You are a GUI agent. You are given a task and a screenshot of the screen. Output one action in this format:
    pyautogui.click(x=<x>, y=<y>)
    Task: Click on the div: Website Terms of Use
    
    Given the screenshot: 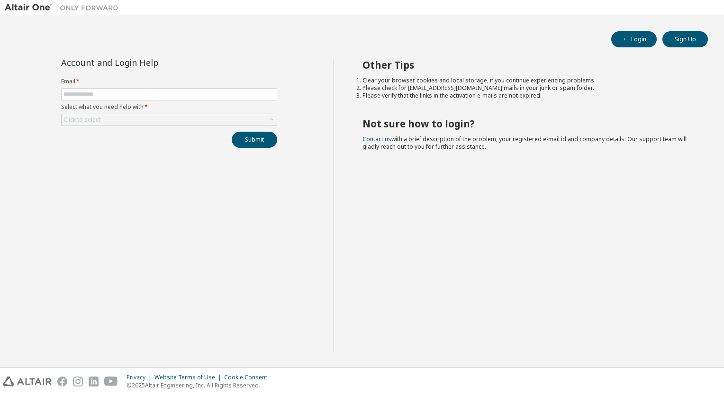 What is the action you would take?
    pyautogui.click(x=189, y=378)
    